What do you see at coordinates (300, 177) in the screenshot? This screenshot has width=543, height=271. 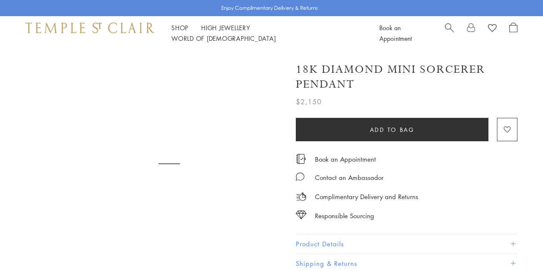 I see `img: MessageIcon-01_2.svg` at bounding box center [300, 177].